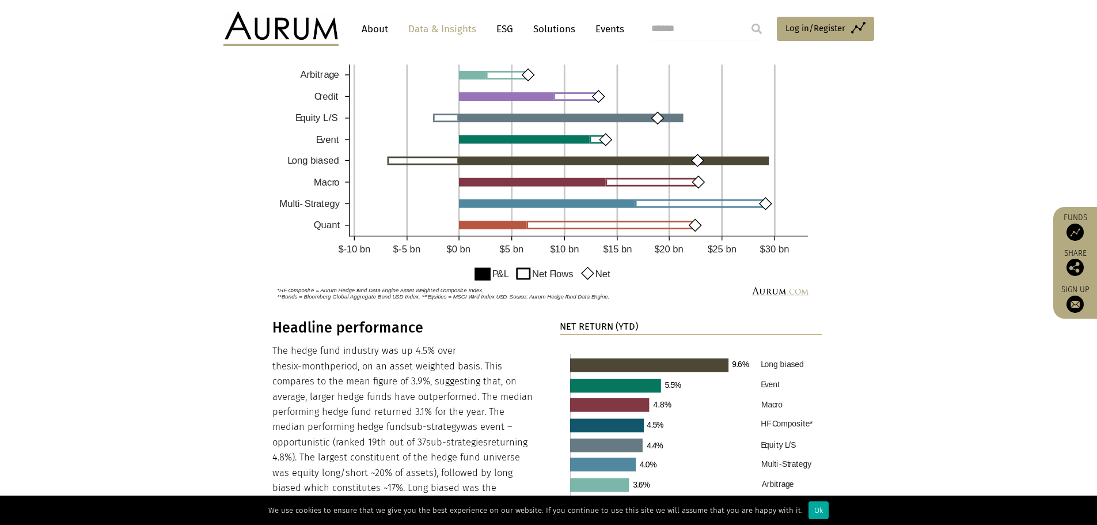  I want to click on img: Sign up to our newsletter, so click(1075, 304).